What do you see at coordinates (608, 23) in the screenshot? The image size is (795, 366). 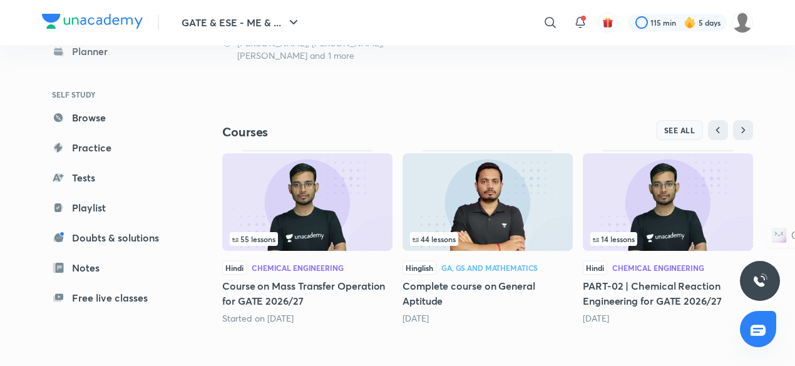 I see `button: avatar` at bounding box center [608, 23].